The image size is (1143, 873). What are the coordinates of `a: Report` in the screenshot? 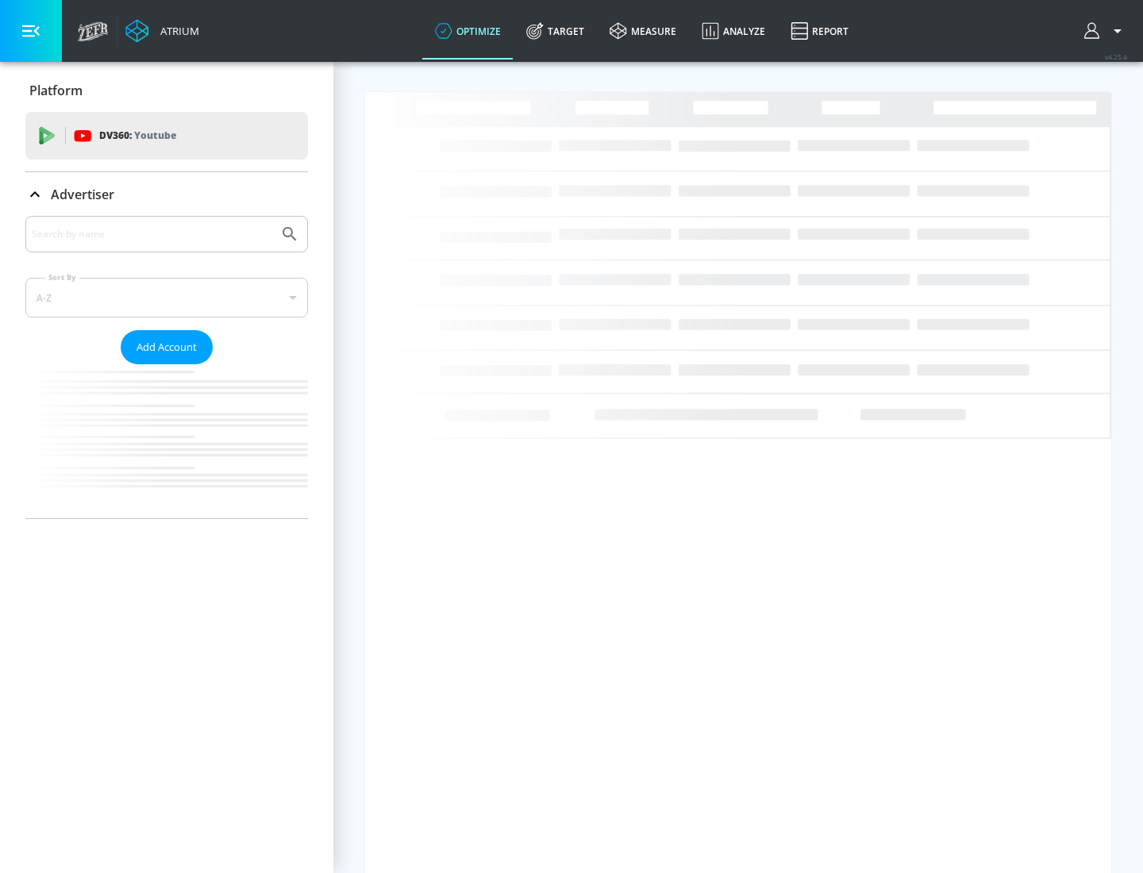 It's located at (819, 31).